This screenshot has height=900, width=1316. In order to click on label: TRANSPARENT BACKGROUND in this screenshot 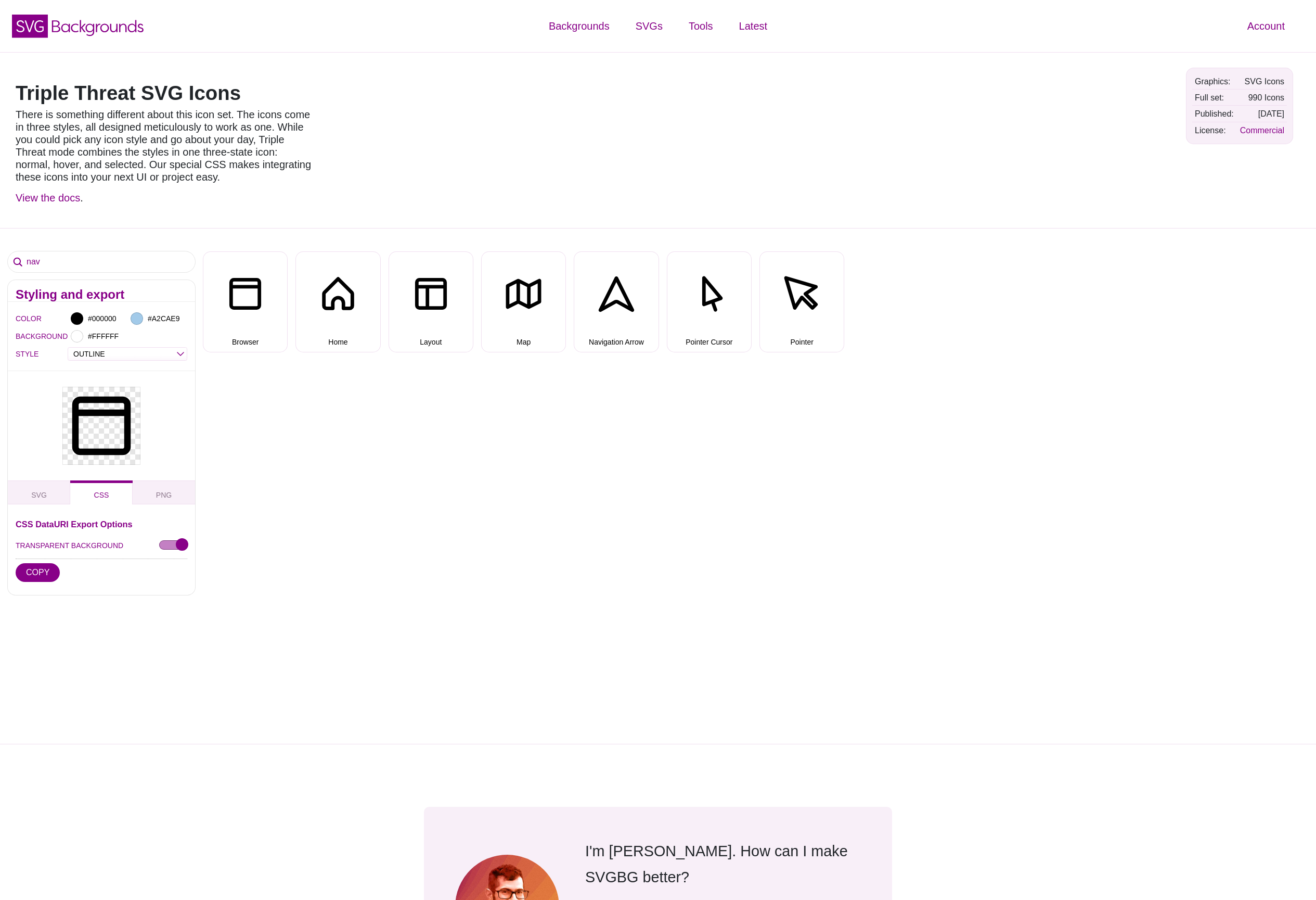, I will do `click(69, 546)`.